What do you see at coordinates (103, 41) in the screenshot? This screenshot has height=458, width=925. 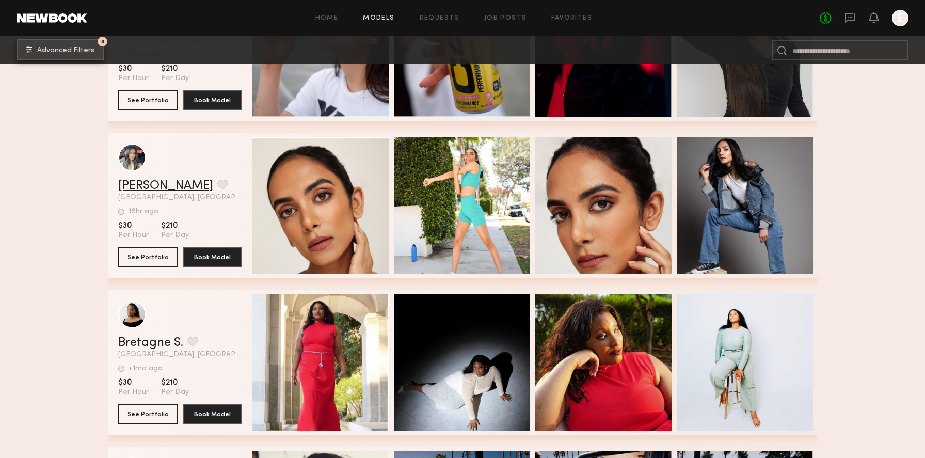 I see `span: 3` at bounding box center [103, 41].